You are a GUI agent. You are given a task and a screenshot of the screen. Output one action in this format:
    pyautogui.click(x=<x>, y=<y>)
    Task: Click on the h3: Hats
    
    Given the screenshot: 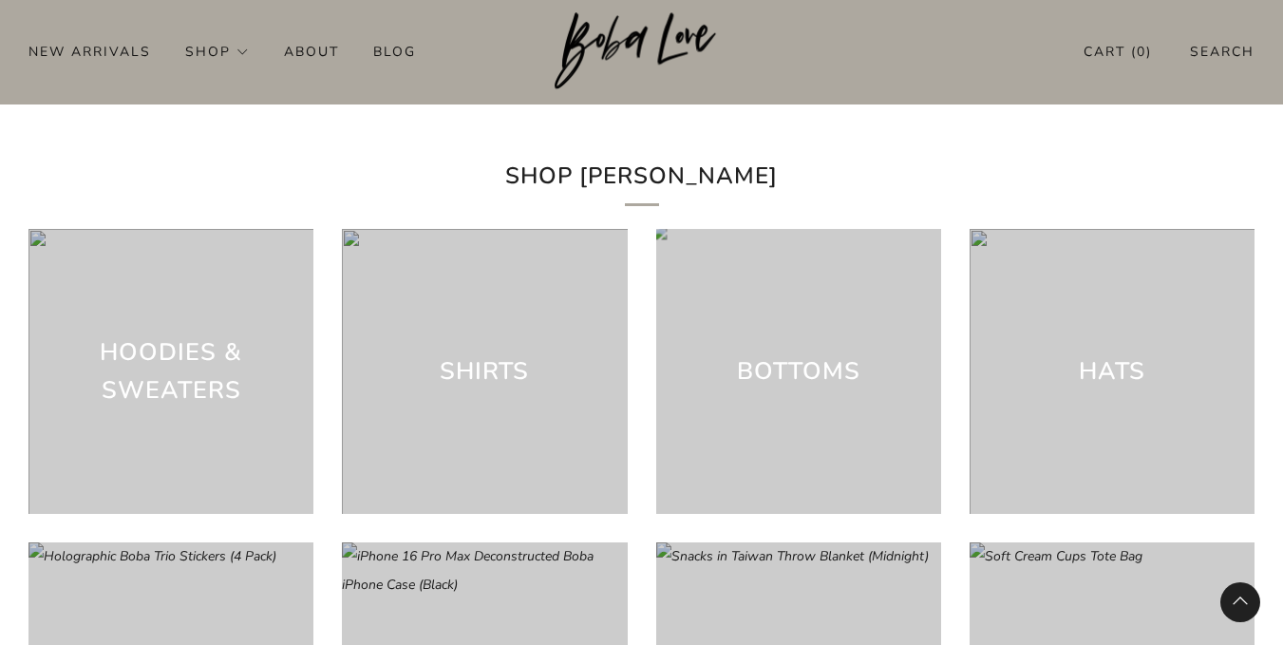 What is the action you would take?
    pyautogui.click(x=1112, y=371)
    